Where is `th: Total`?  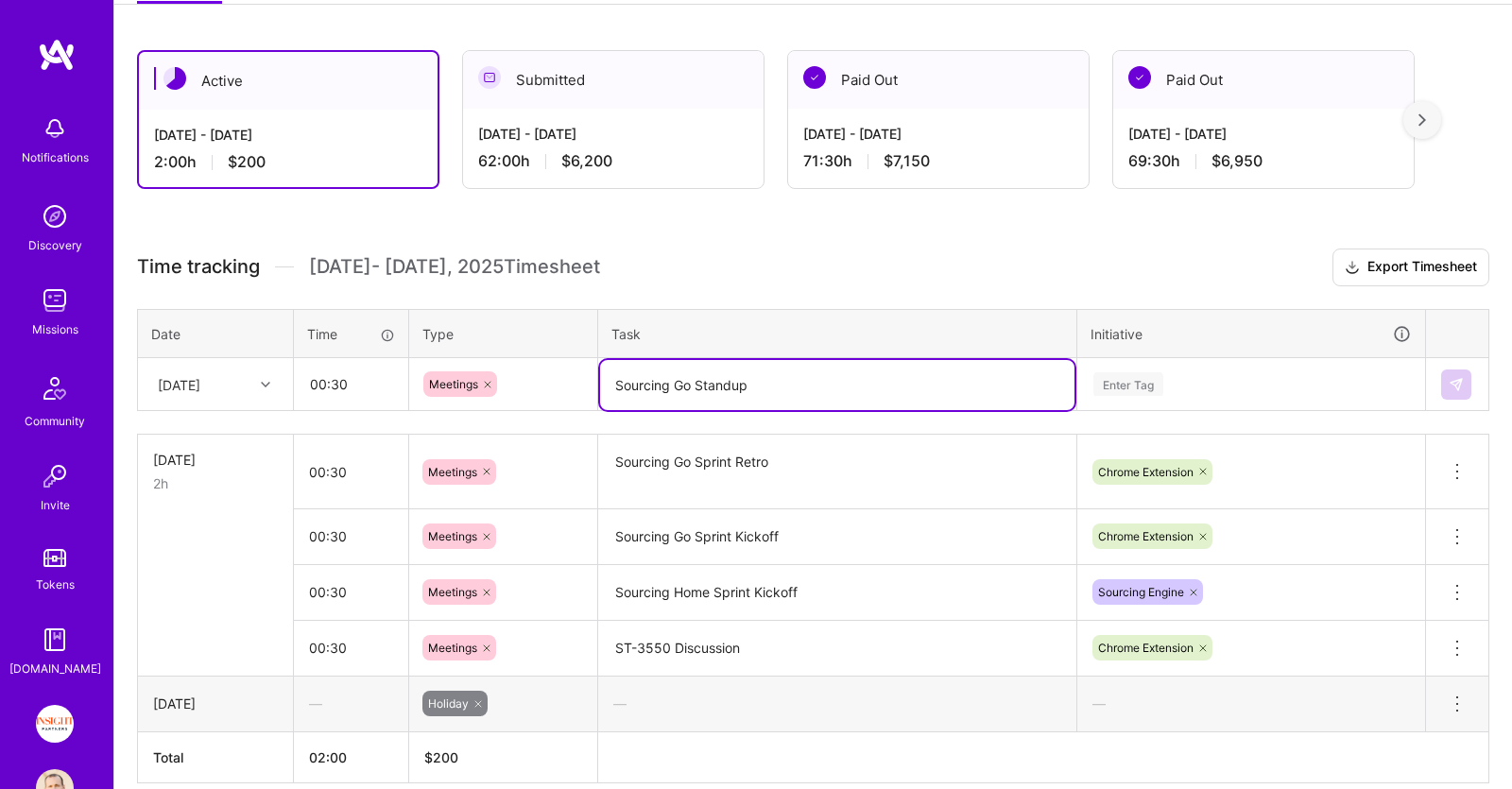 th: Total is located at coordinates (216, 757).